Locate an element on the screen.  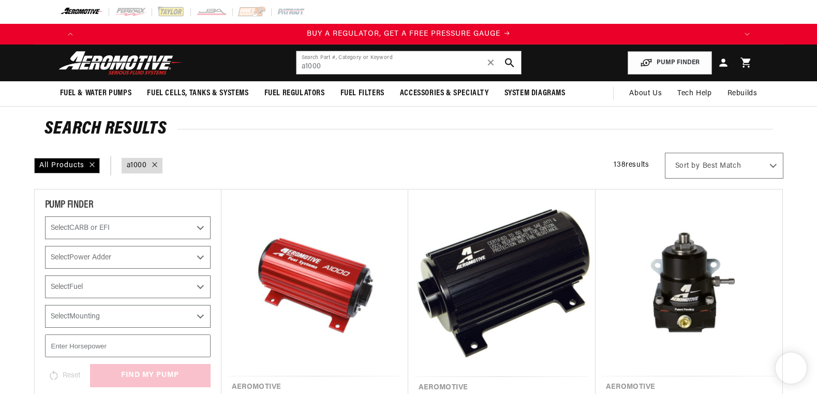
div: Announcement is located at coordinates (409, 34).